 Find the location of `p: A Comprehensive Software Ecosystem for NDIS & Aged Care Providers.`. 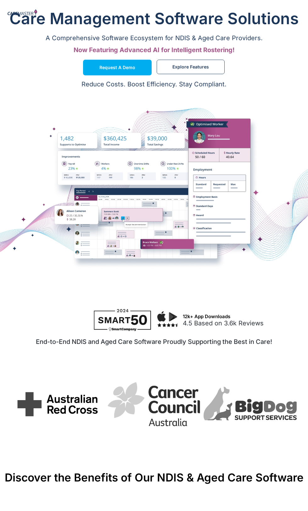

p: A Comprehensive Software Ecosystem for NDIS & Aged Care Providers. is located at coordinates (154, 38).